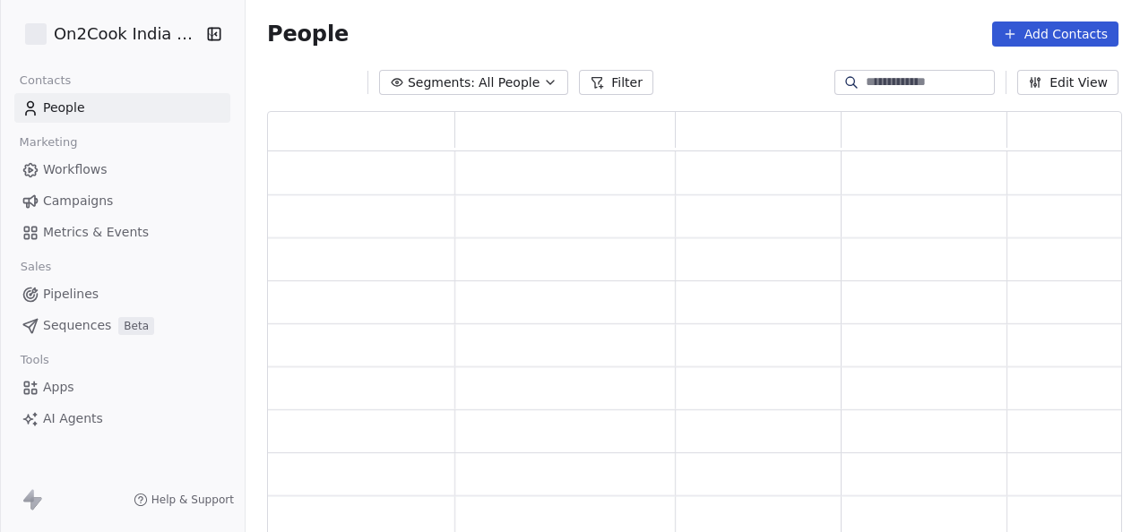  What do you see at coordinates (73, 419) in the screenshot?
I see `span: AI Agents` at bounding box center [73, 419].